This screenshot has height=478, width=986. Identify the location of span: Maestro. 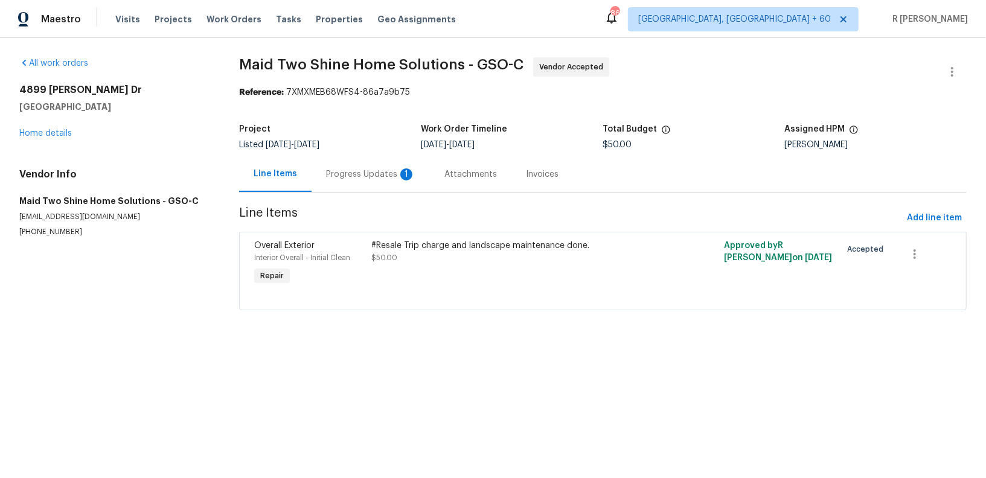
(61, 19).